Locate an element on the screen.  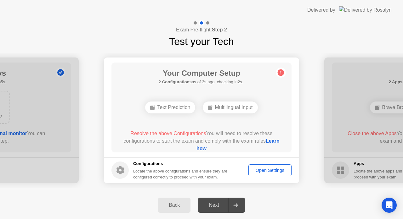
h5: as of 3s ago, checking in2s.. is located at coordinates (201, 82).